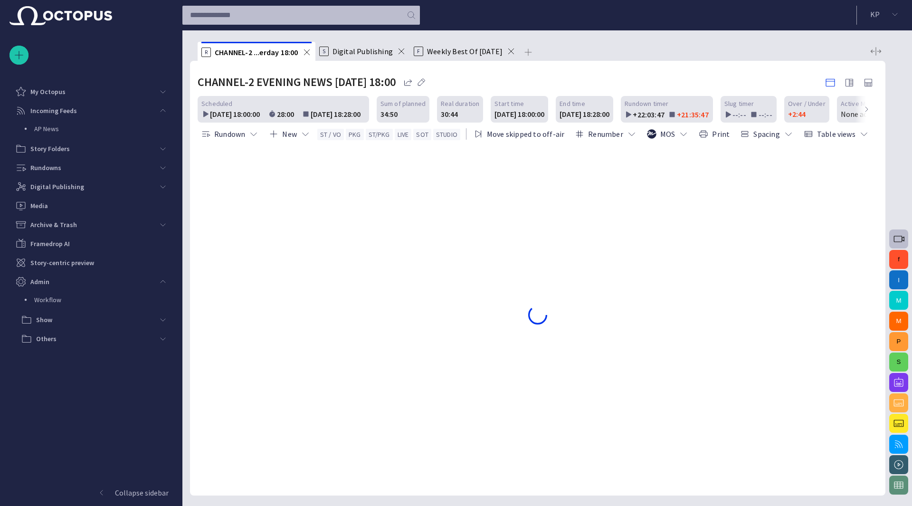  Describe the element at coordinates (714, 134) in the screenshot. I see `button: Print` at that location.